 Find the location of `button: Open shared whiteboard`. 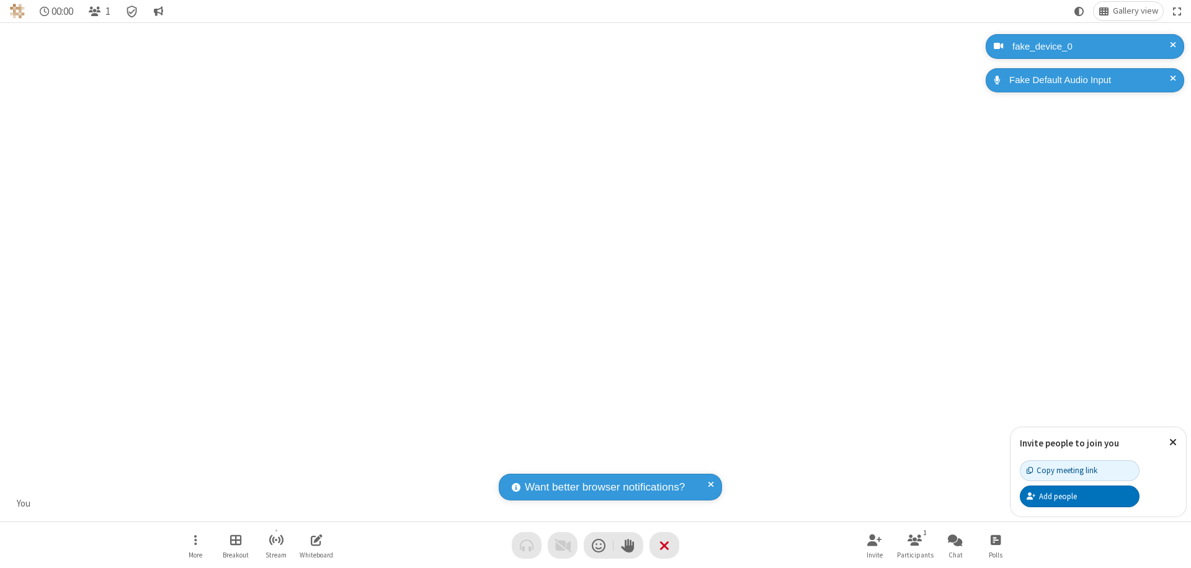

button: Open shared whiteboard is located at coordinates (316, 545).